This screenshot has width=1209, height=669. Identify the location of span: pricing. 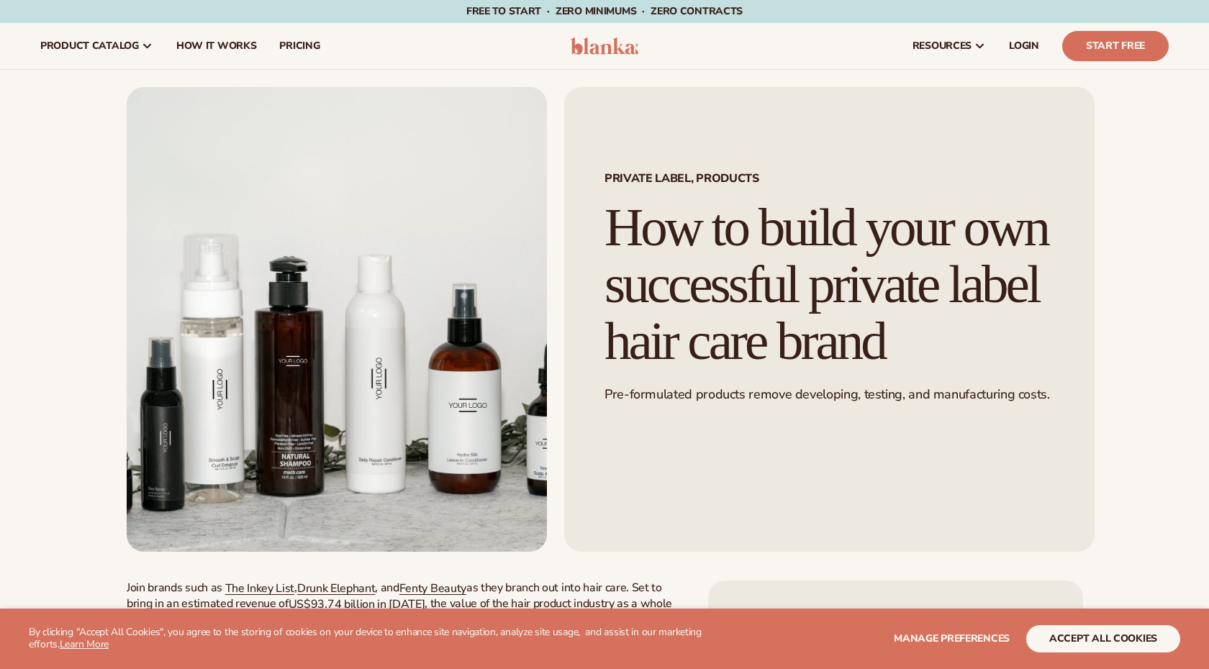
(299, 46).